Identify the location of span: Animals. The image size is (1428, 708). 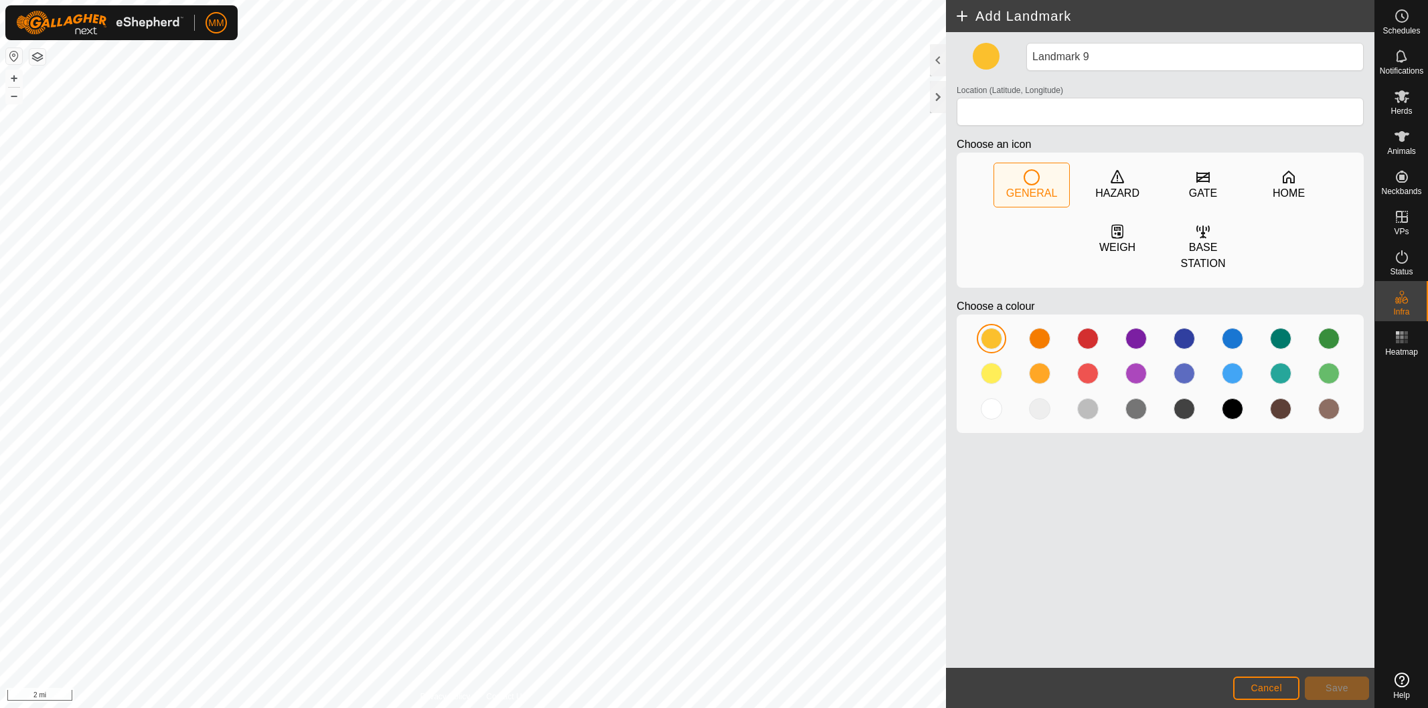
(1401, 151).